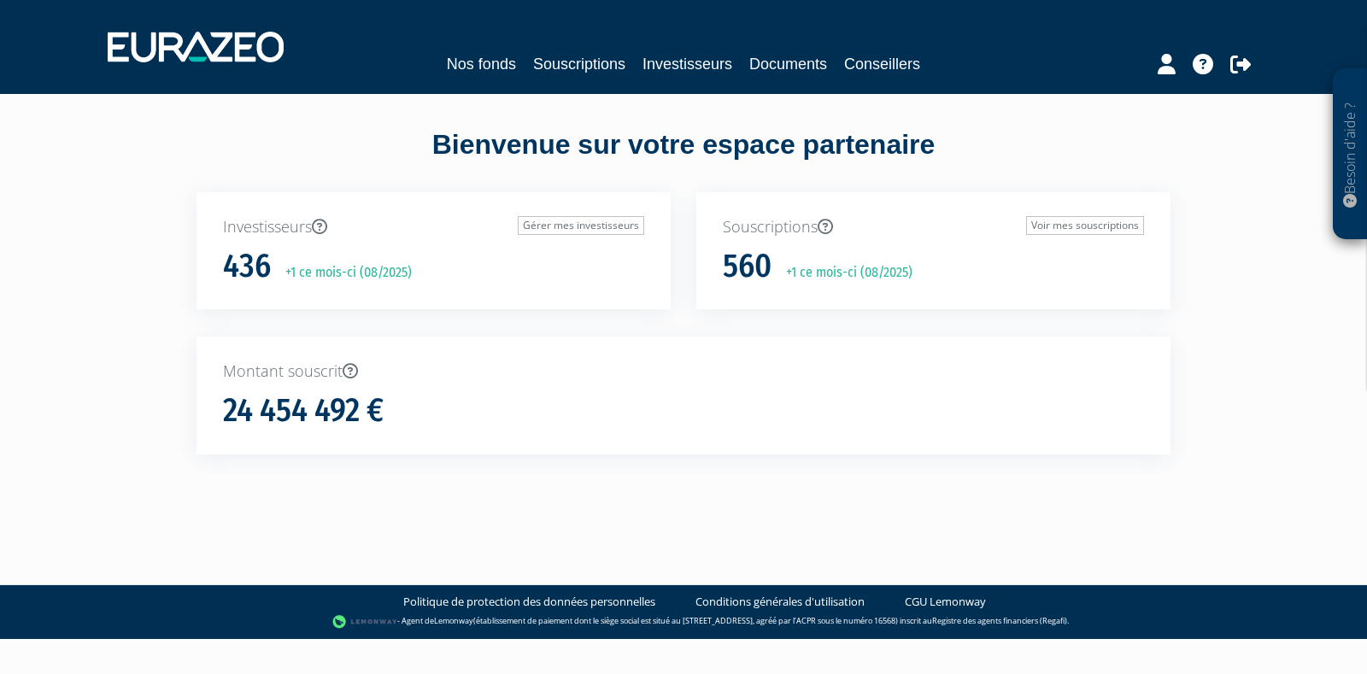  Describe the element at coordinates (882, 64) in the screenshot. I see `a: Conseillers` at that location.